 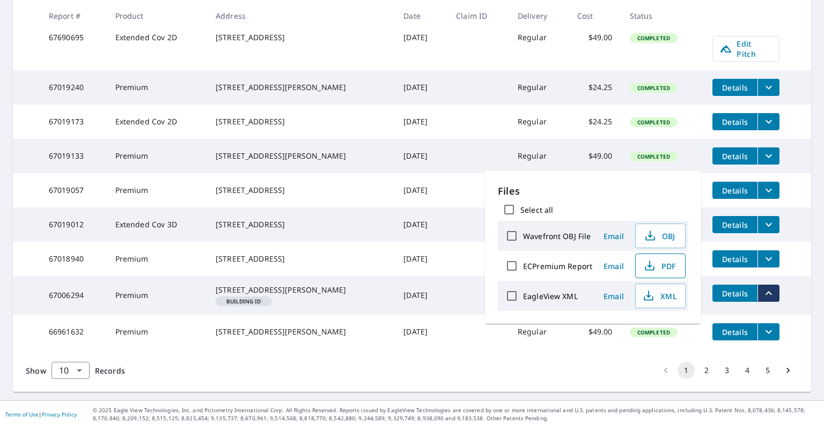 What do you see at coordinates (768, 122) in the screenshot?
I see `button: filesDropdownBtn-67019173` at bounding box center [768, 122].